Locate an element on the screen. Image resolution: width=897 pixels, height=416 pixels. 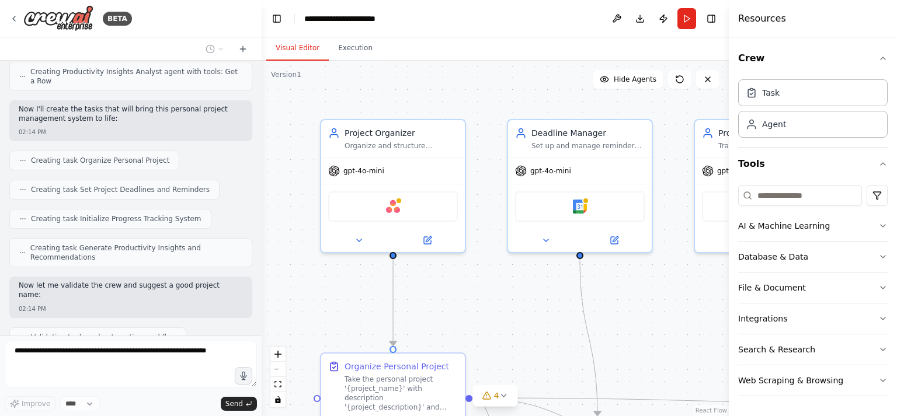
button: fit view is located at coordinates (278, 385).